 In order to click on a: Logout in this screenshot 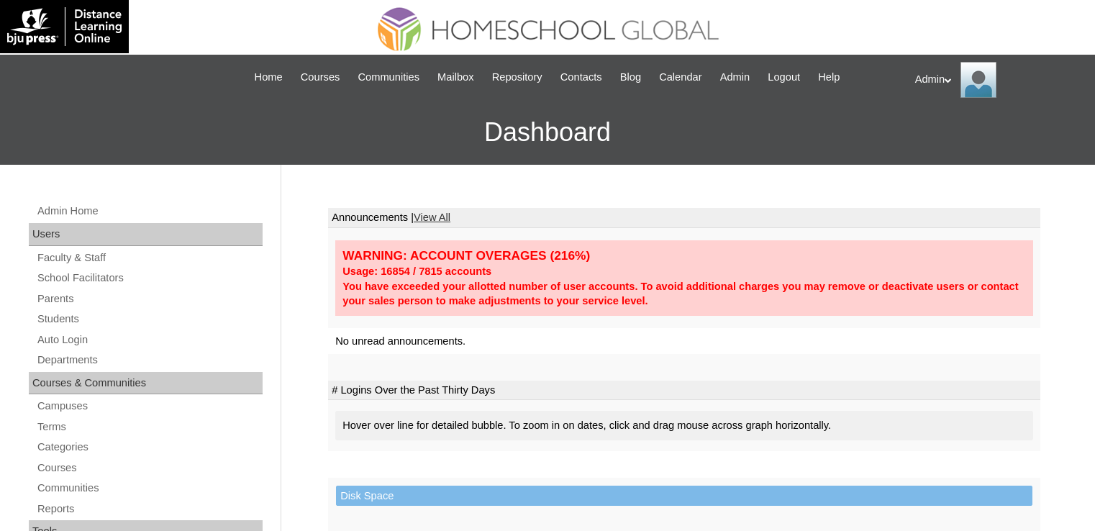, I will do `click(784, 77)`.